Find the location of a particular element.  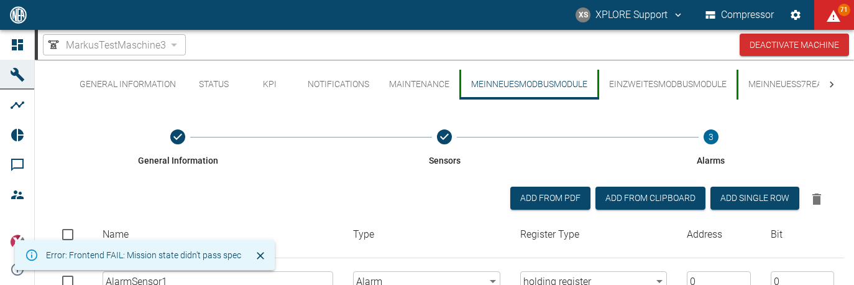

button: Add single row is located at coordinates (754, 198).